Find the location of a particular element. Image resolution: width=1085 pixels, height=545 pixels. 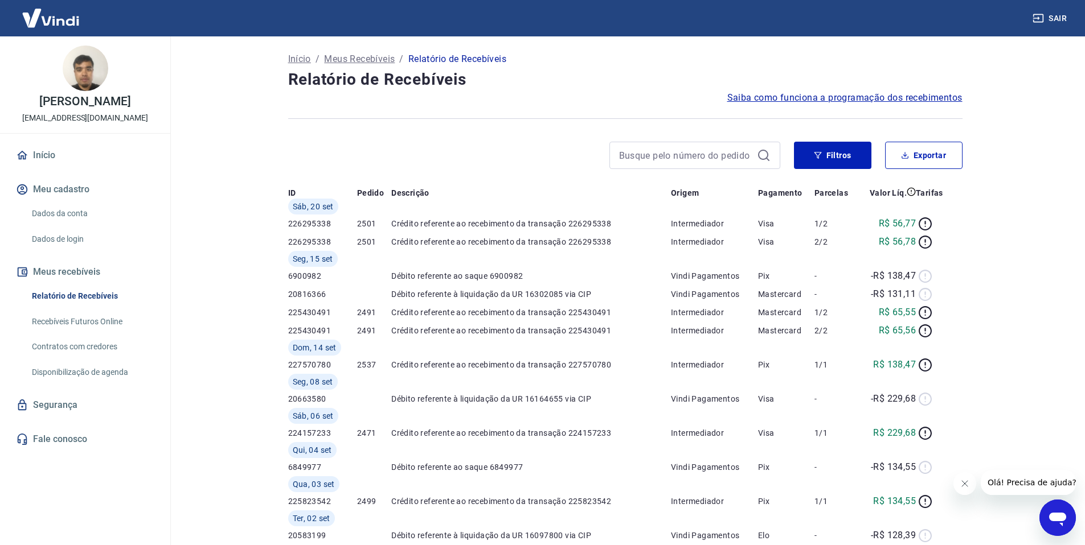

p: 6849977 is located at coordinates (322, 467).